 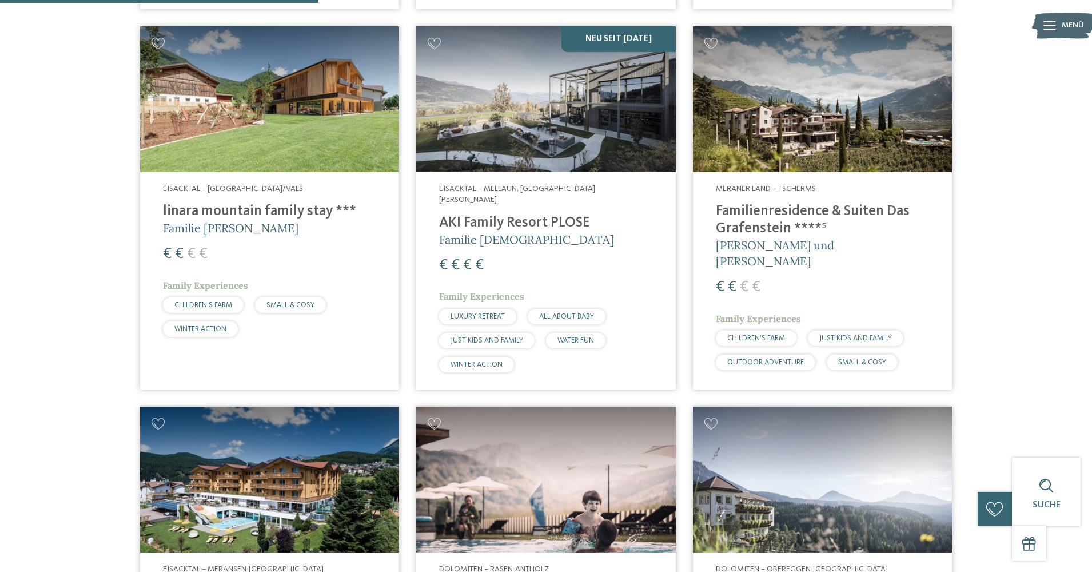 What do you see at coordinates (567, 316) in the screenshot?
I see `span: ALL ABOUT BABY` at bounding box center [567, 316].